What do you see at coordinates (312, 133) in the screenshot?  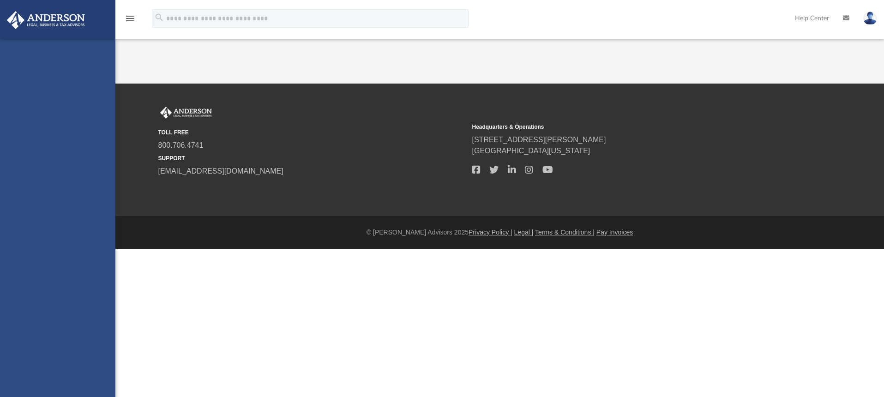 I see `small: TOLL FREE` at bounding box center [312, 133].